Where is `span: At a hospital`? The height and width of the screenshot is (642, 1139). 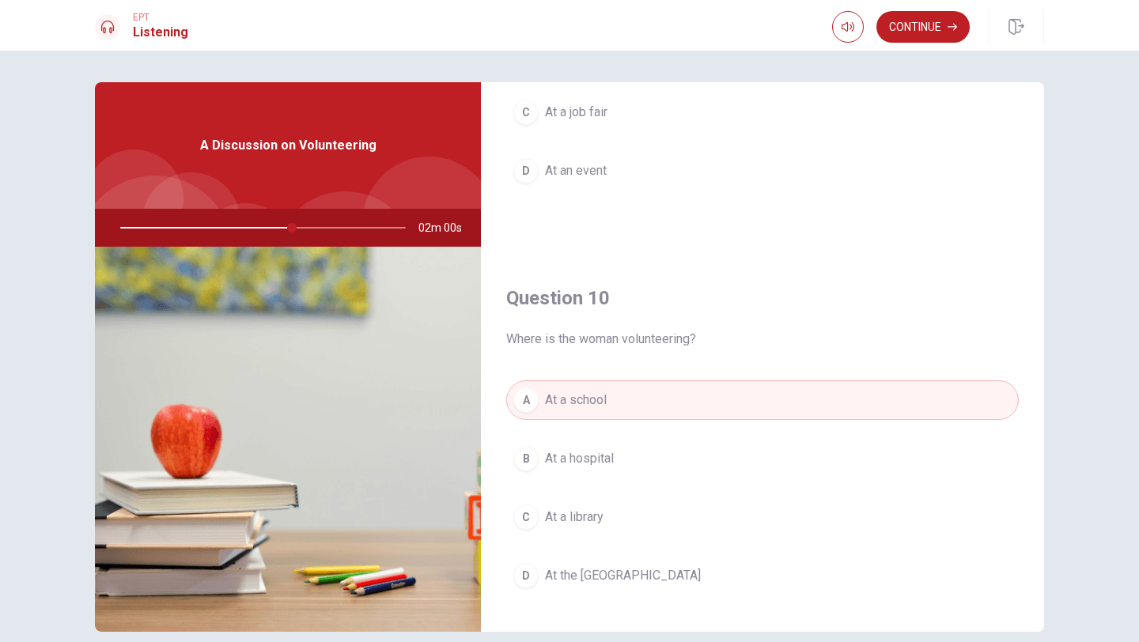 span: At a hospital is located at coordinates (579, 459).